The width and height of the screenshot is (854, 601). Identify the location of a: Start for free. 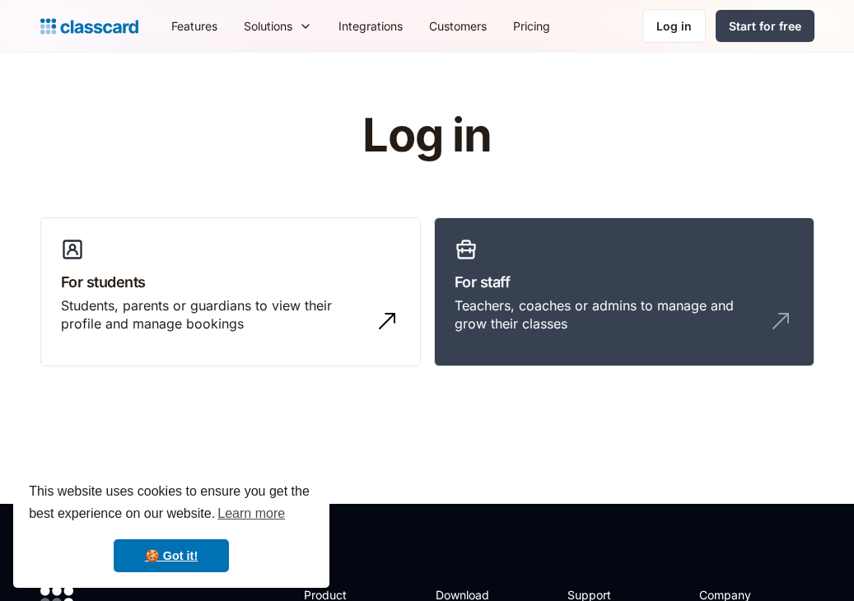
(765, 26).